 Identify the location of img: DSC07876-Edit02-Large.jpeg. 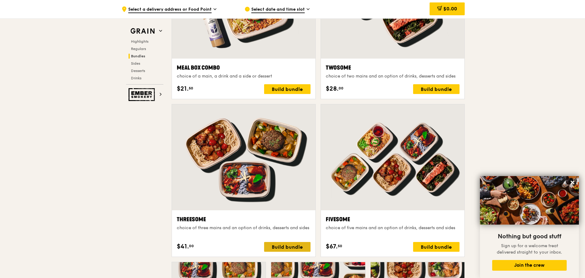
(529, 200).